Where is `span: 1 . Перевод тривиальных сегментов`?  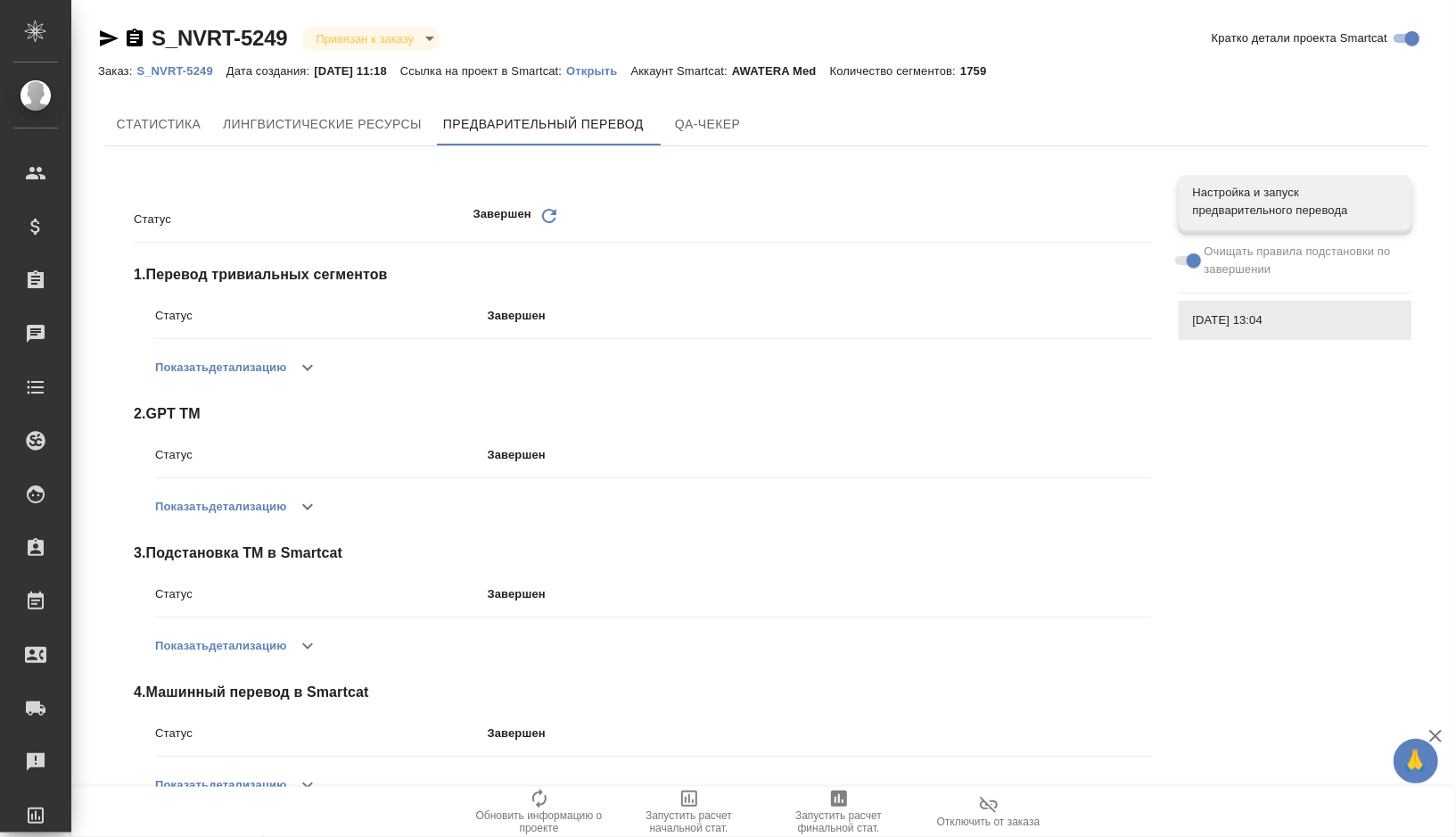 span: 1 . Перевод тривиальных сегментов is located at coordinates (643, 275).